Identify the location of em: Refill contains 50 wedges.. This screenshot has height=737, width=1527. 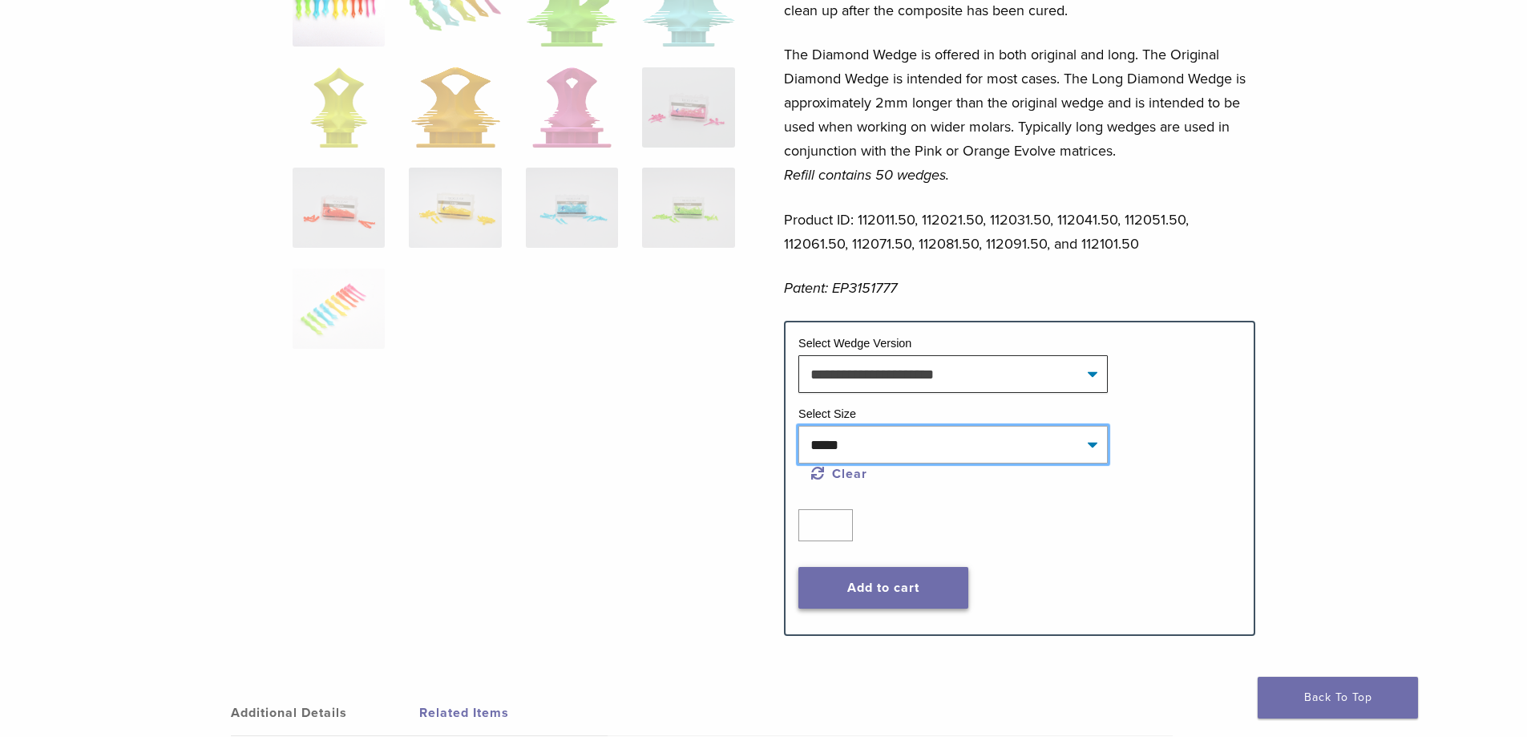
(867, 175).